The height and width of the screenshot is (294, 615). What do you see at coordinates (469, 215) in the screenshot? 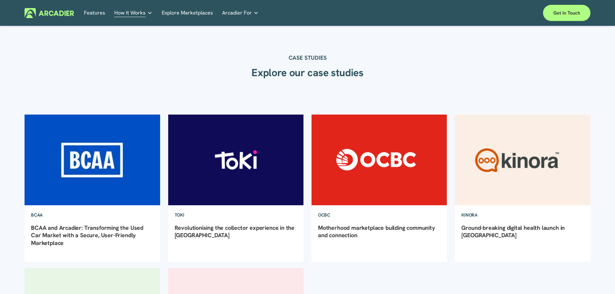
I see `a: Kinora` at bounding box center [469, 215].